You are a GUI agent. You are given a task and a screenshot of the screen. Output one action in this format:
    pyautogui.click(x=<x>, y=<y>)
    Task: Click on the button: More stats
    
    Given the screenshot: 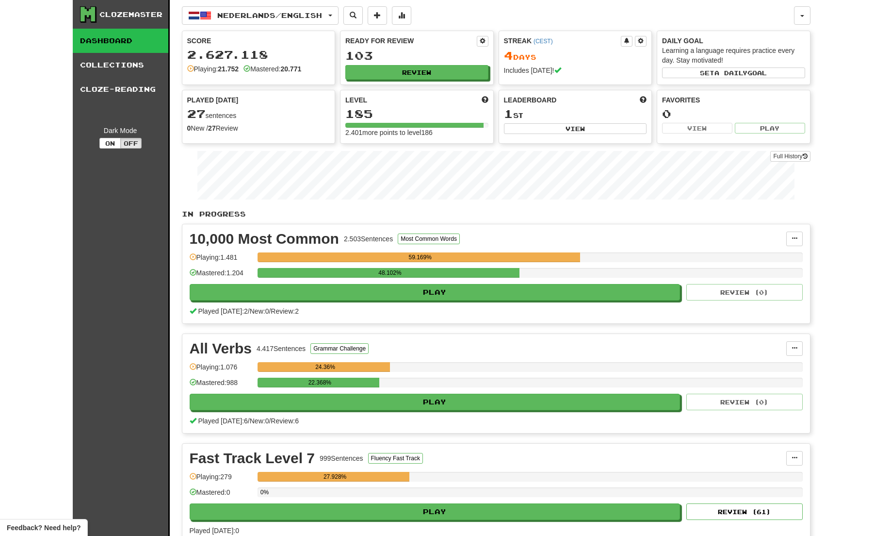 What is the action you would take?
    pyautogui.click(x=402, y=16)
    